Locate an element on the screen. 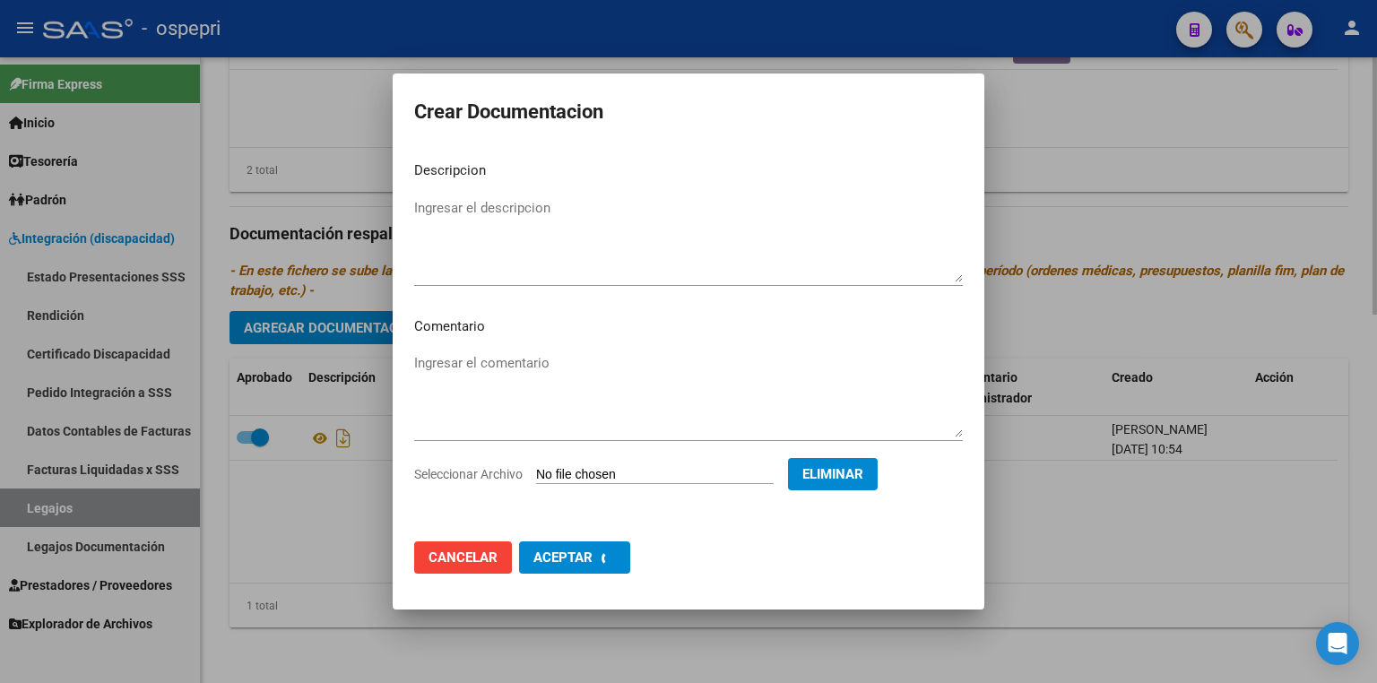  button: Aceptar is located at coordinates (575, 558).